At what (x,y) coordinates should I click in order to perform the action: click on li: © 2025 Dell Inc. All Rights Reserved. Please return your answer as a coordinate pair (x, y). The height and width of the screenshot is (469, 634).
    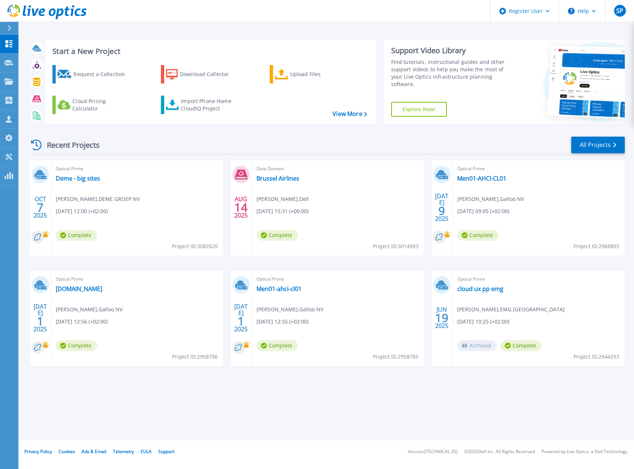
    Looking at the image, I should click on (500, 452).